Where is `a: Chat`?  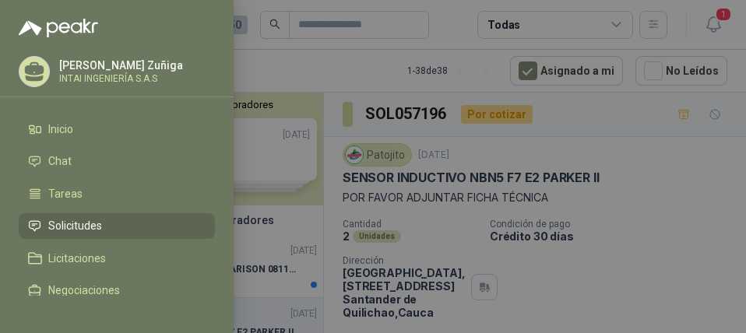
a: Chat is located at coordinates (117, 162).